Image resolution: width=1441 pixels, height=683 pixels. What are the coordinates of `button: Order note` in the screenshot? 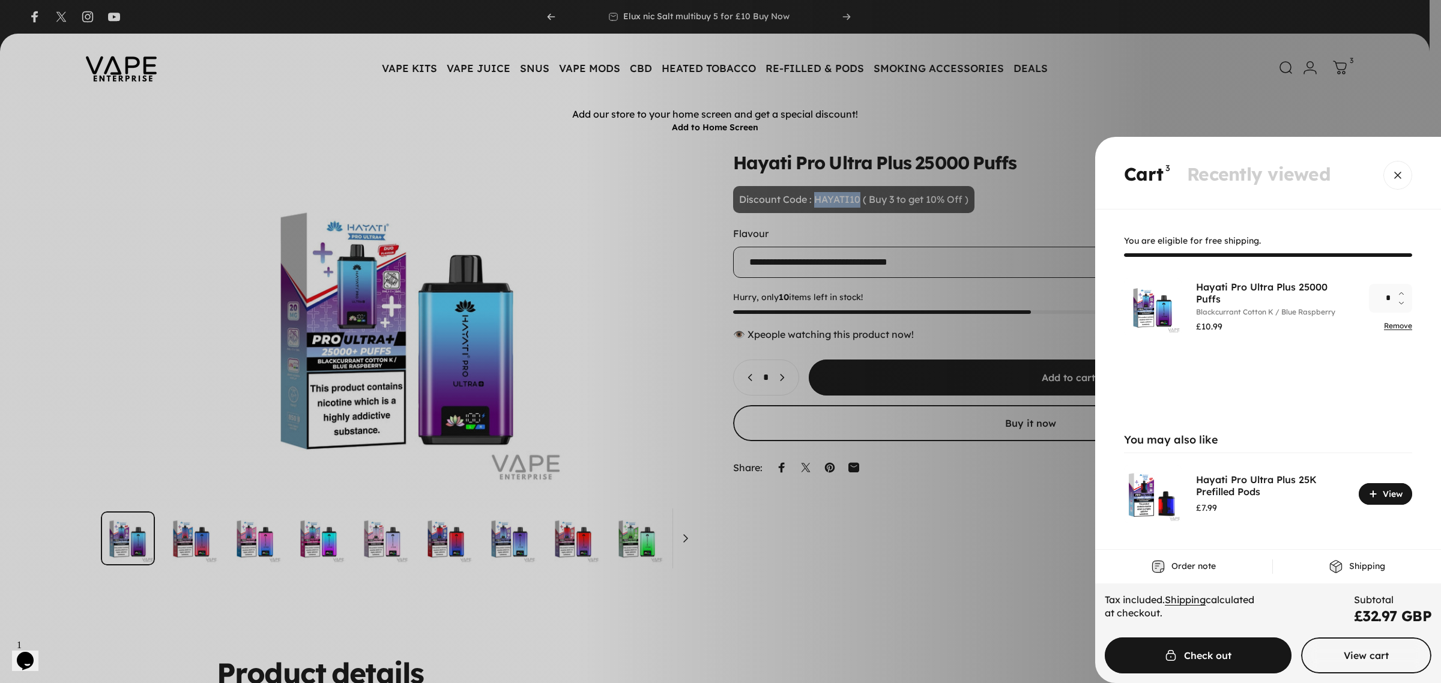 It's located at (1183, 567).